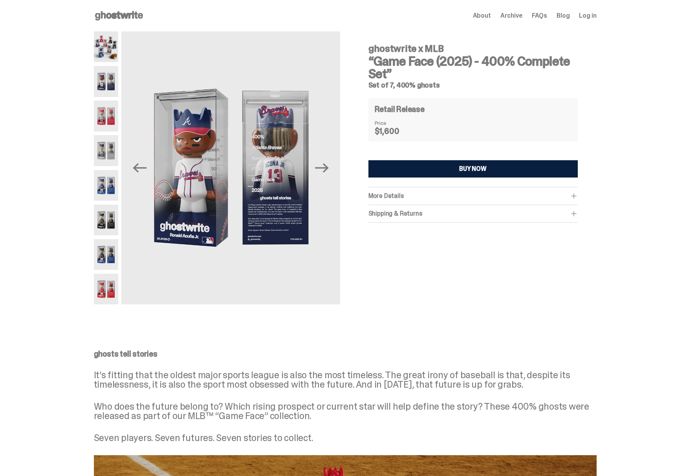 The image size is (696, 476). What do you see at coordinates (540, 16) in the screenshot?
I see `span: FAQs` at bounding box center [540, 16].